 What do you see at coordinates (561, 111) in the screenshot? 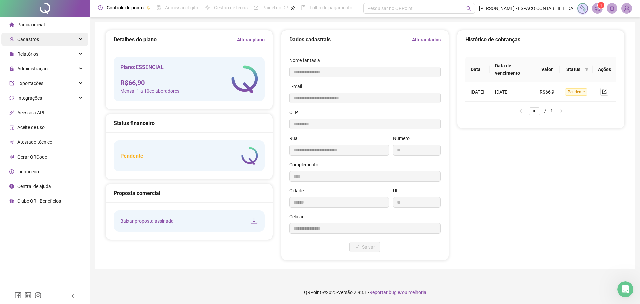
I see `li: Próxima página` at bounding box center [561, 111].